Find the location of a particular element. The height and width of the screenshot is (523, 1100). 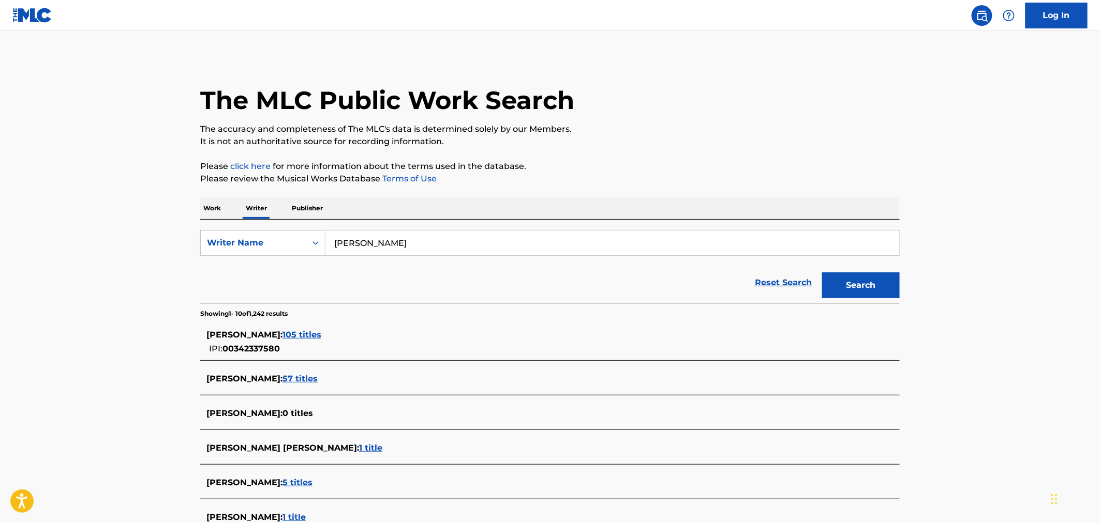

span: 00342337580 is located at coordinates (251, 349).